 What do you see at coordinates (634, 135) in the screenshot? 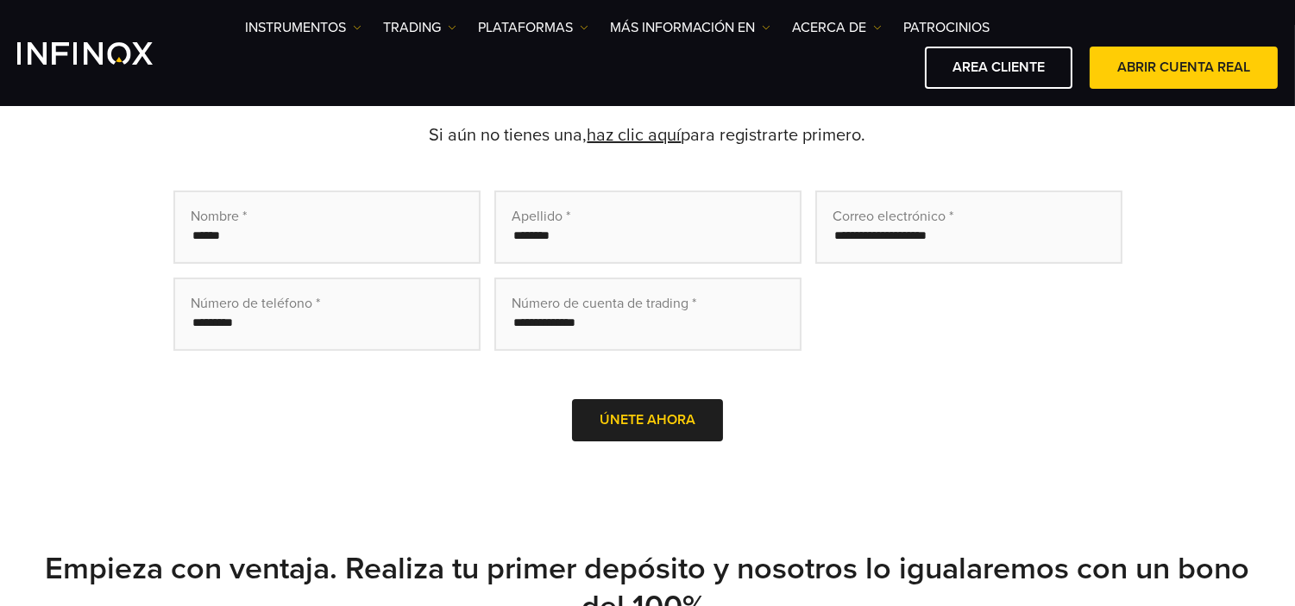
I see `a: haz clic aquí` at bounding box center [634, 135].